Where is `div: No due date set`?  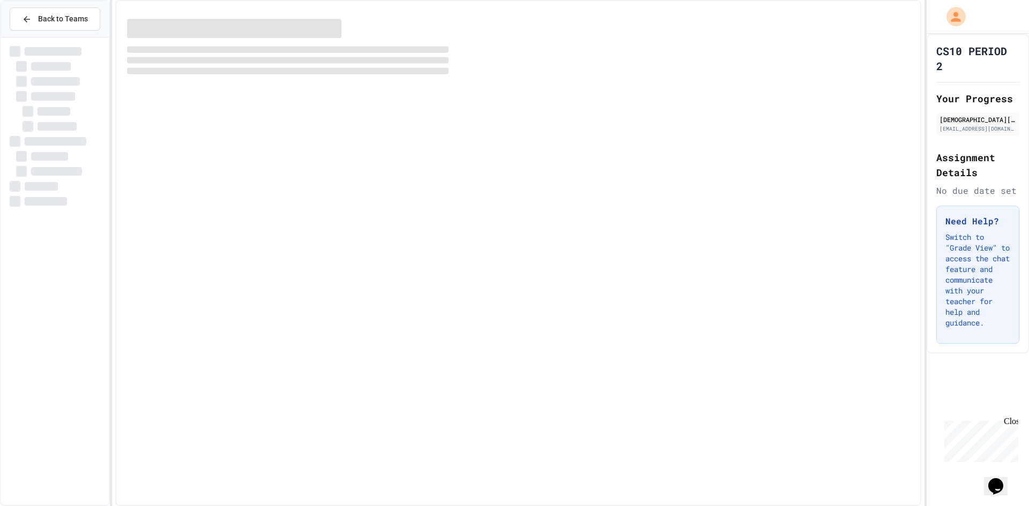
div: No due date set is located at coordinates (977, 191).